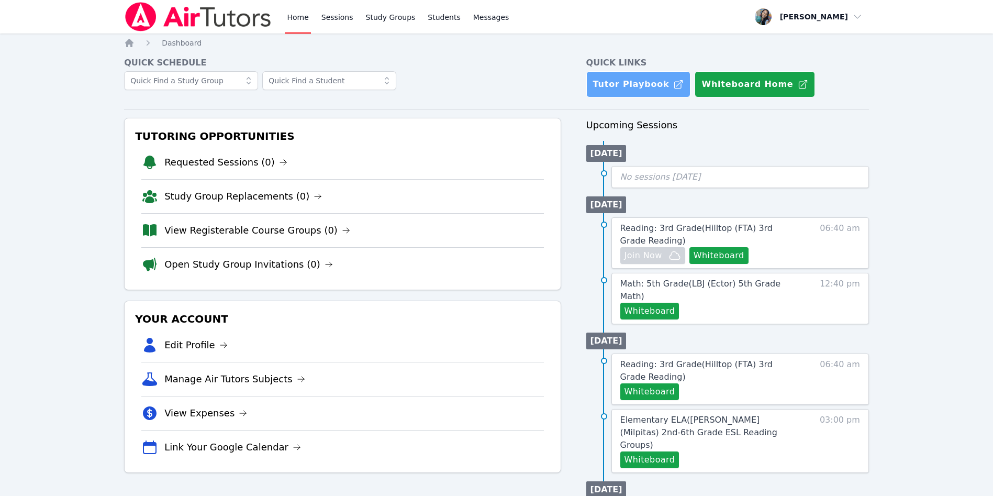 This screenshot has width=993, height=496. What do you see at coordinates (342, 63) in the screenshot?
I see `h4: Quick Schedule` at bounding box center [342, 63].